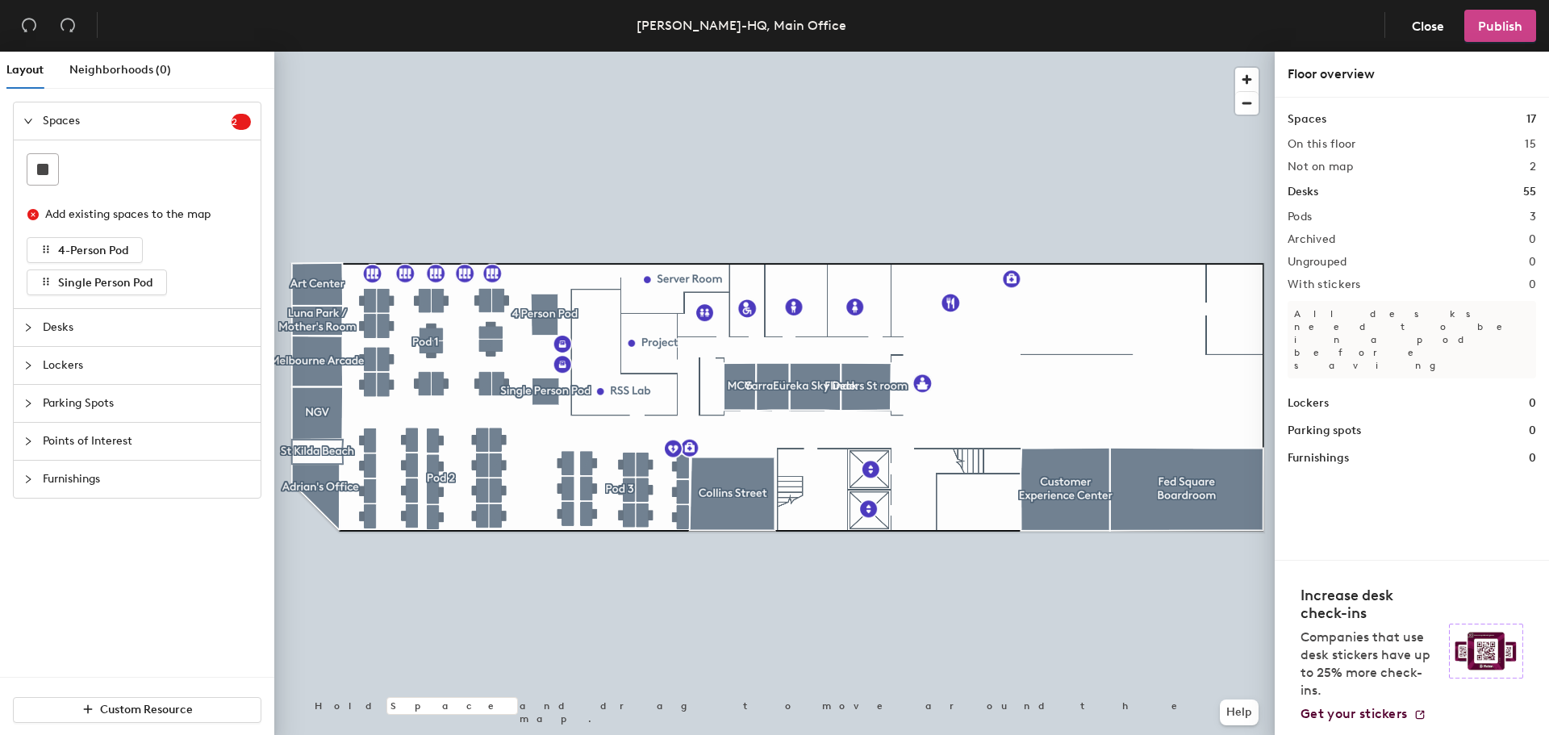  What do you see at coordinates (241, 122) in the screenshot?
I see `sup: 2` at bounding box center [241, 122].